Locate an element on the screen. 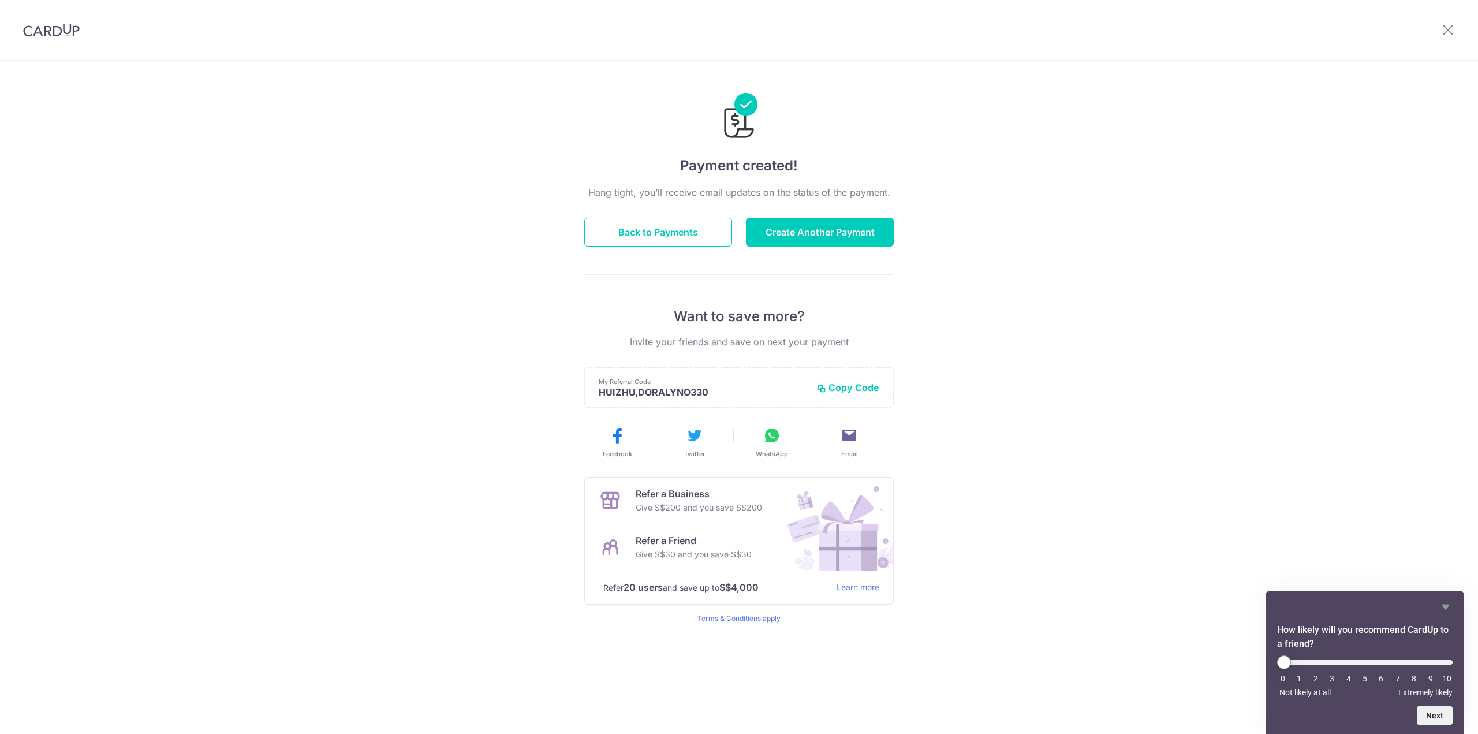  p: Want to save more? is located at coordinates (739, 316).